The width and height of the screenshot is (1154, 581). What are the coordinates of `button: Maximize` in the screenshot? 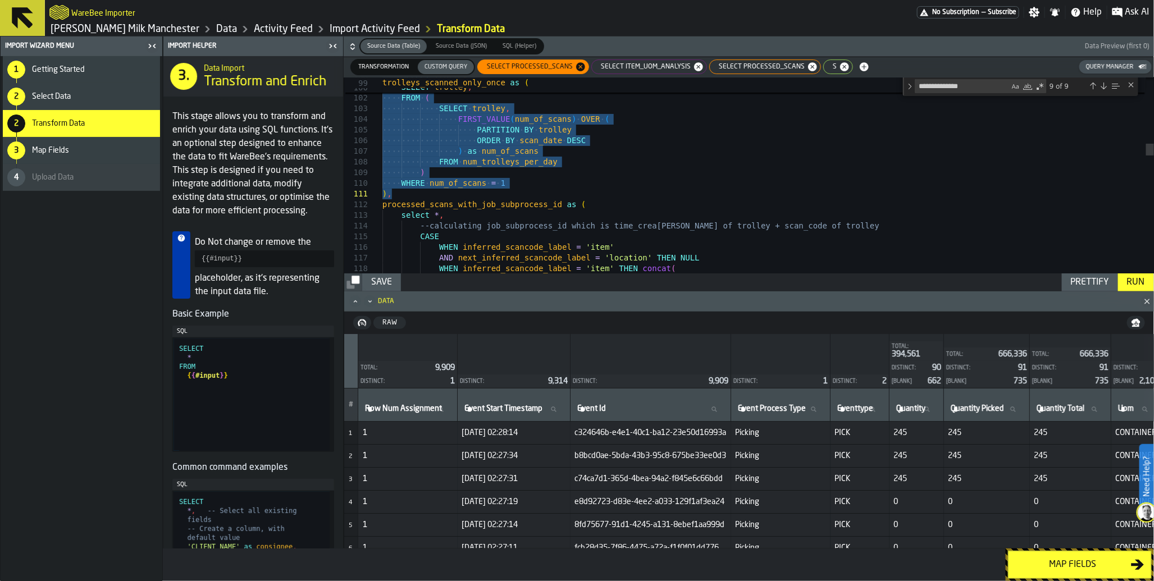 It's located at (355, 301).